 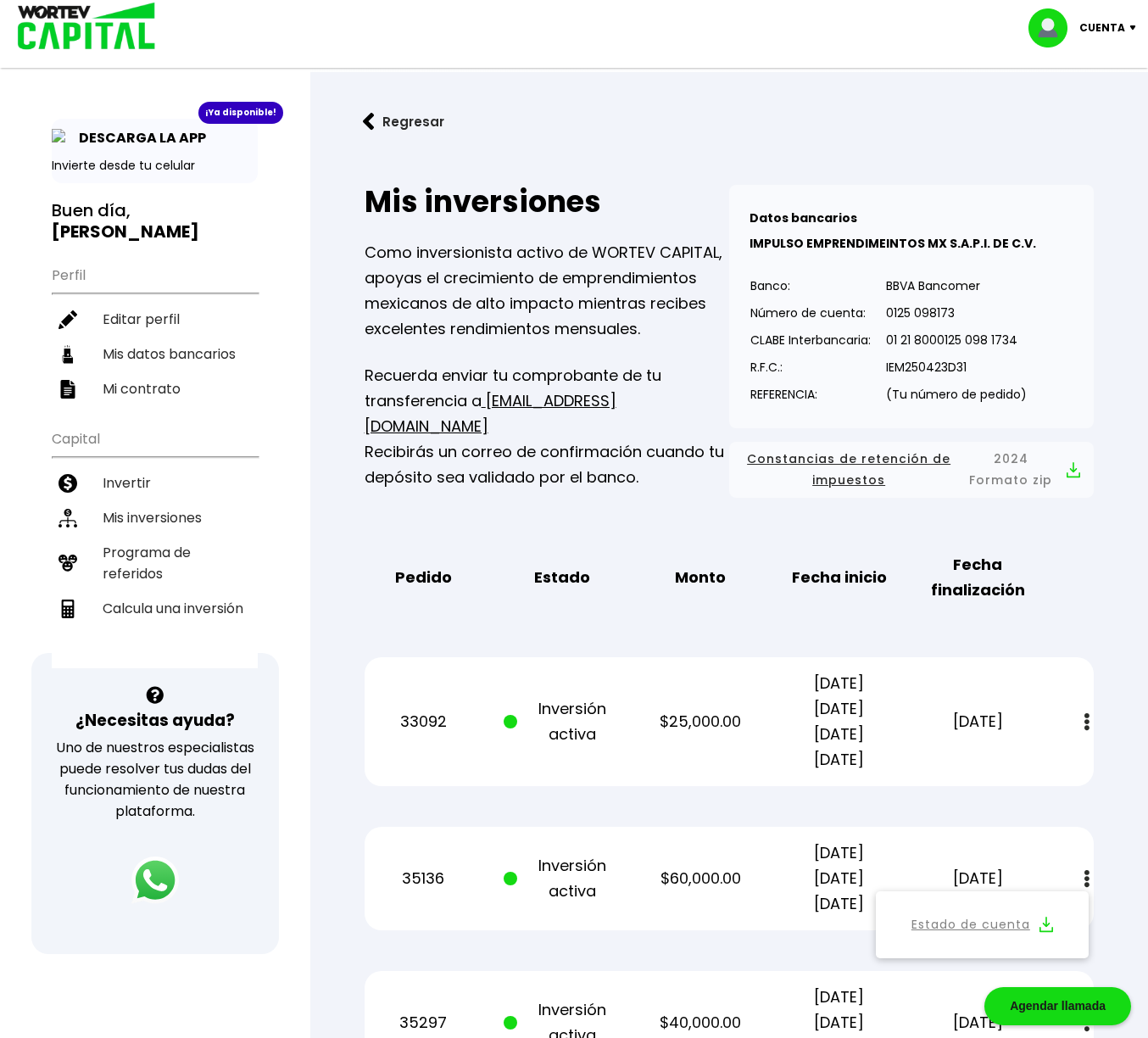 What do you see at coordinates (849, 470) in the screenshot?
I see `span: Constancias de retención de impuestos` at bounding box center [849, 470].